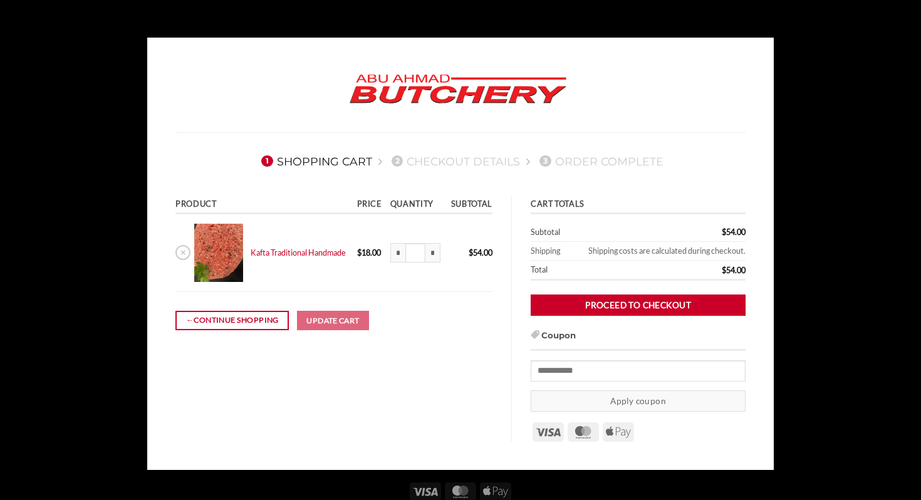 This screenshot has width=921, height=500. I want to click on span: 2, so click(397, 161).